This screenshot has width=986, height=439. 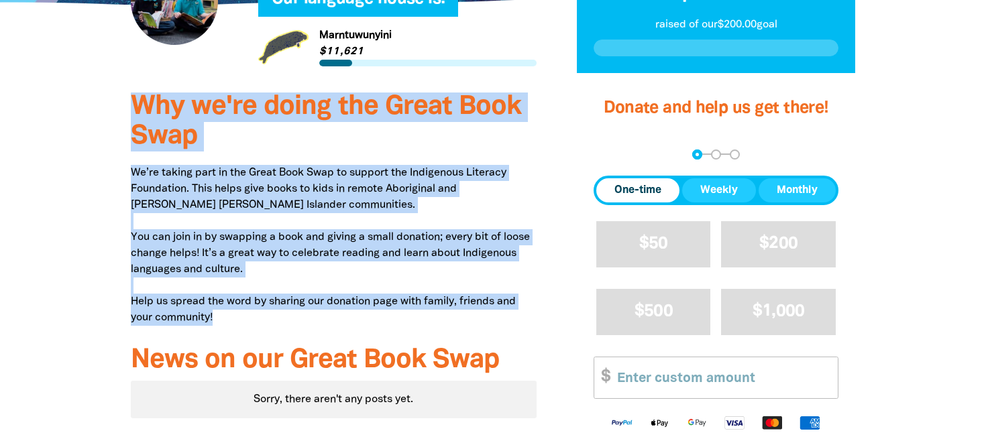 I want to click on img: Apple Pay logo, so click(x=659, y=423).